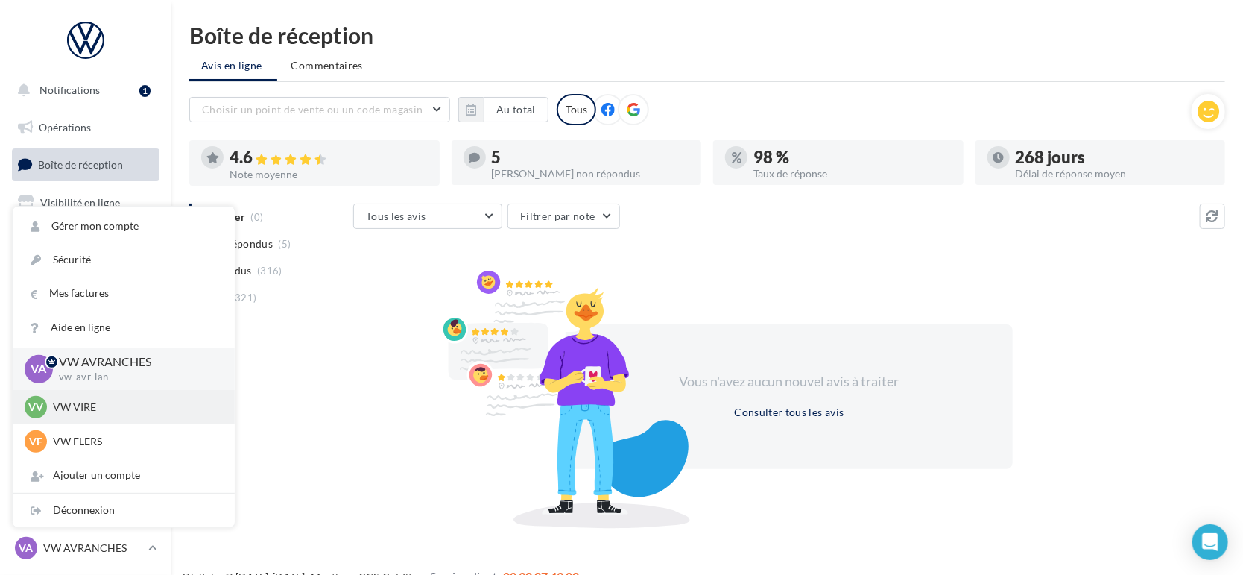 This screenshot has width=1243, height=575. Describe the element at coordinates (80, 164) in the screenshot. I see `span: Boîte de réception` at that location.